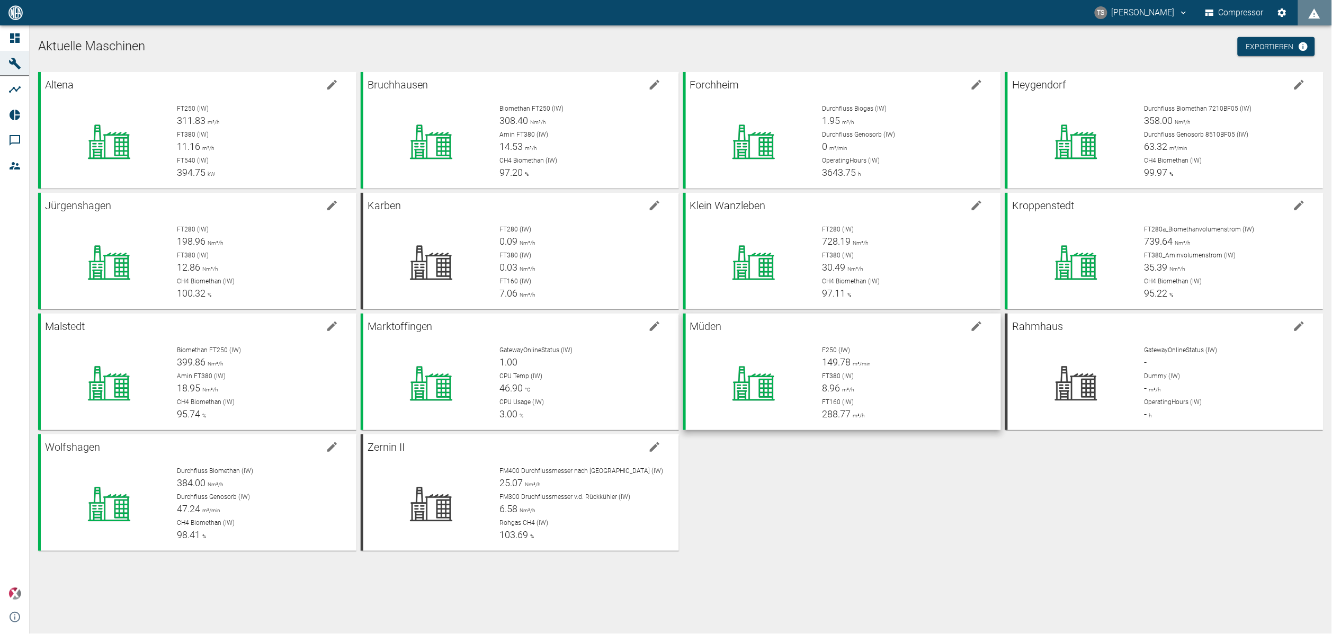  I want to click on span: 14.53, so click(511, 146).